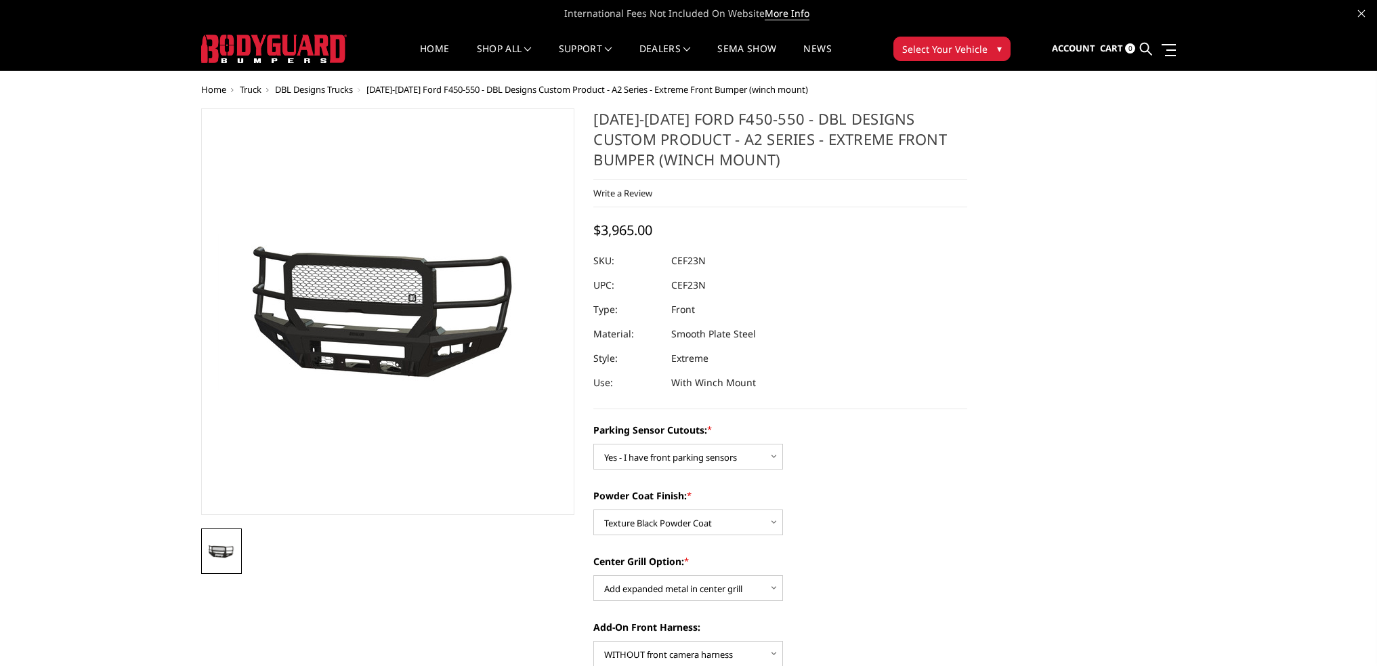 This screenshot has width=1377, height=666. What do you see at coordinates (780, 626) in the screenshot?
I see `label: Add-On Front Harness:` at bounding box center [780, 626].